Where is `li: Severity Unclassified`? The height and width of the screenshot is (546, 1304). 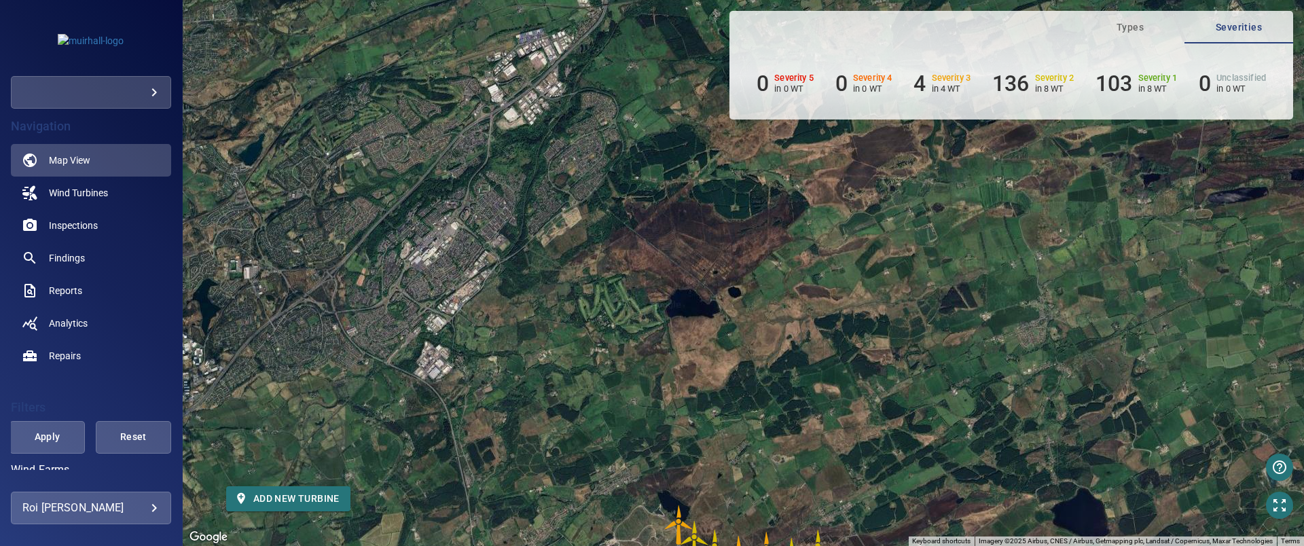
li: Severity Unclassified is located at coordinates (1232, 84).